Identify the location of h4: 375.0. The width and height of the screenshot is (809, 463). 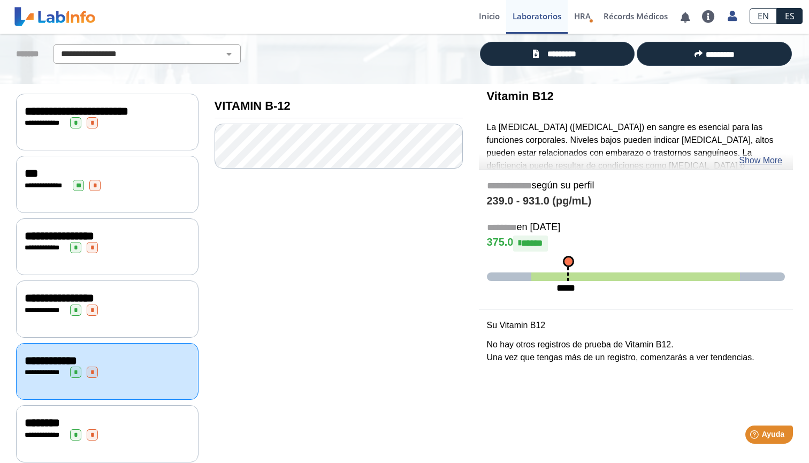
(636, 244).